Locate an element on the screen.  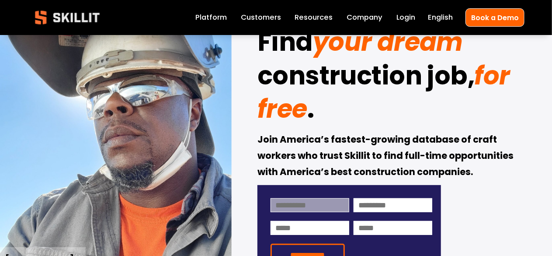
strong: Join America’s fastest-growing database of craft workers who trust Skillit to find full-time oppo... is located at coordinates (386, 157).